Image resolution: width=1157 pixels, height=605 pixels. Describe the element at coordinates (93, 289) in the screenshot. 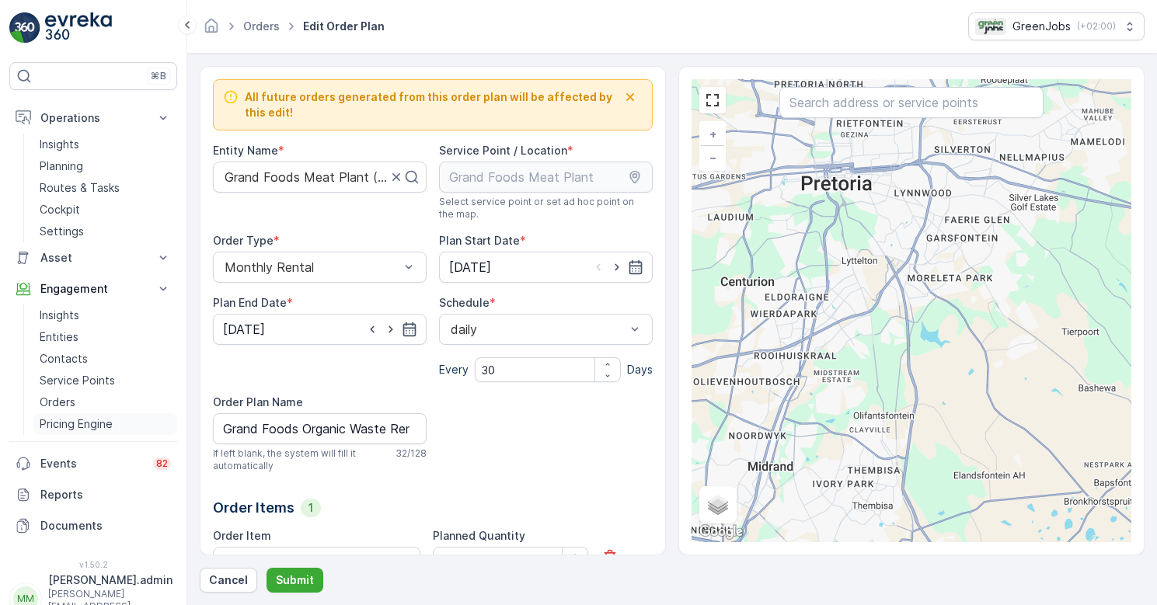

I see `button: Engagement` at that location.